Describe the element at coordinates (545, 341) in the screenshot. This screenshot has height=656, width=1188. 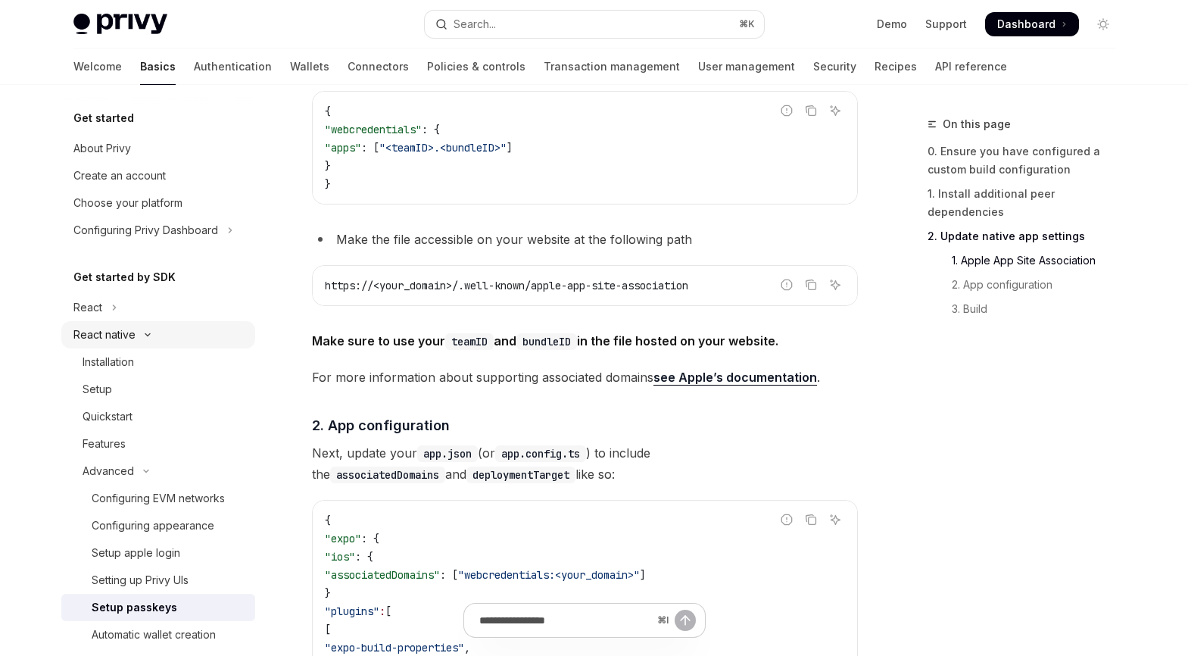
I see `strong: Make sure to use your and in the file hosted on your website.` at that location.